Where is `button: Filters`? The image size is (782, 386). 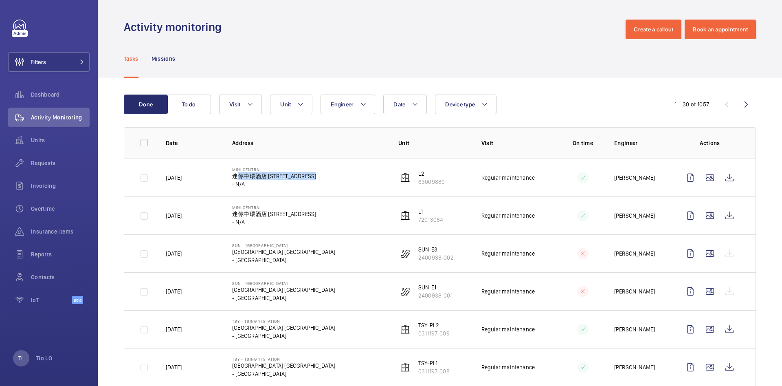 button: Filters is located at coordinates (49, 62).